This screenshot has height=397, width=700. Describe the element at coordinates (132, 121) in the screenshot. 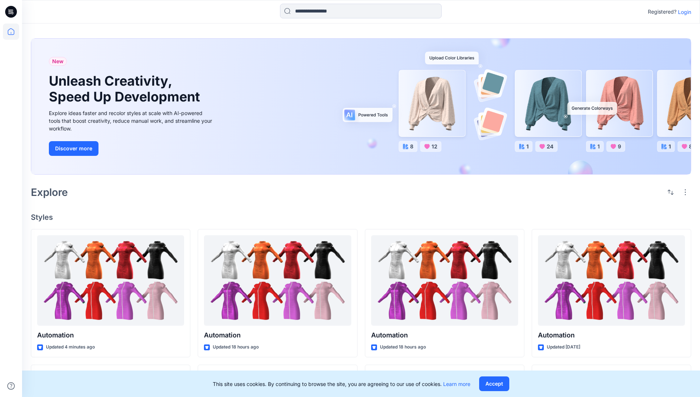

I see `div: Explore ideas faster and recolor styles at scale with AI-powered tools that boost creativity, red...` at that location.